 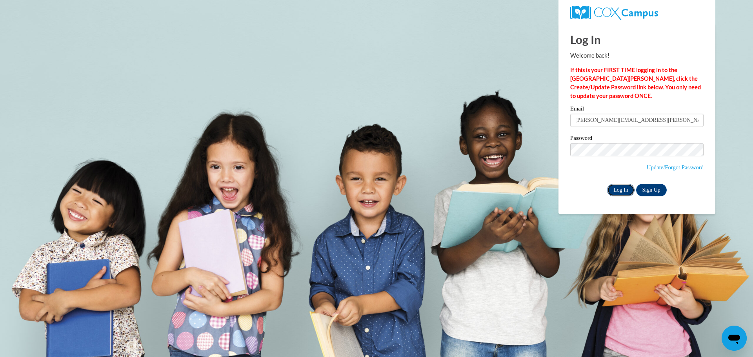 What do you see at coordinates (675, 168) in the screenshot?
I see `a: Update/Forgot Password` at bounding box center [675, 168].